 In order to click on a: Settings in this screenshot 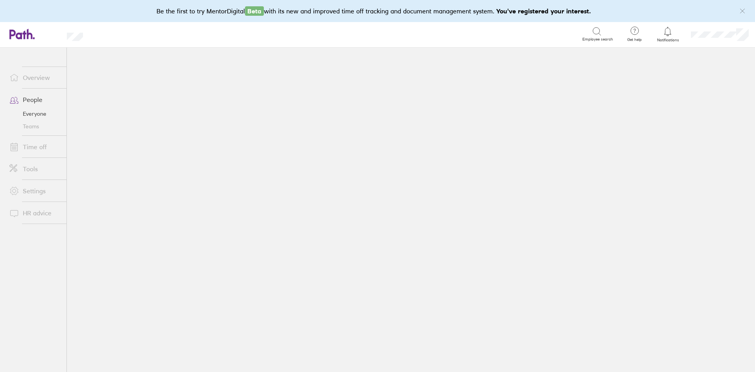, I will do `click(35, 191)`.